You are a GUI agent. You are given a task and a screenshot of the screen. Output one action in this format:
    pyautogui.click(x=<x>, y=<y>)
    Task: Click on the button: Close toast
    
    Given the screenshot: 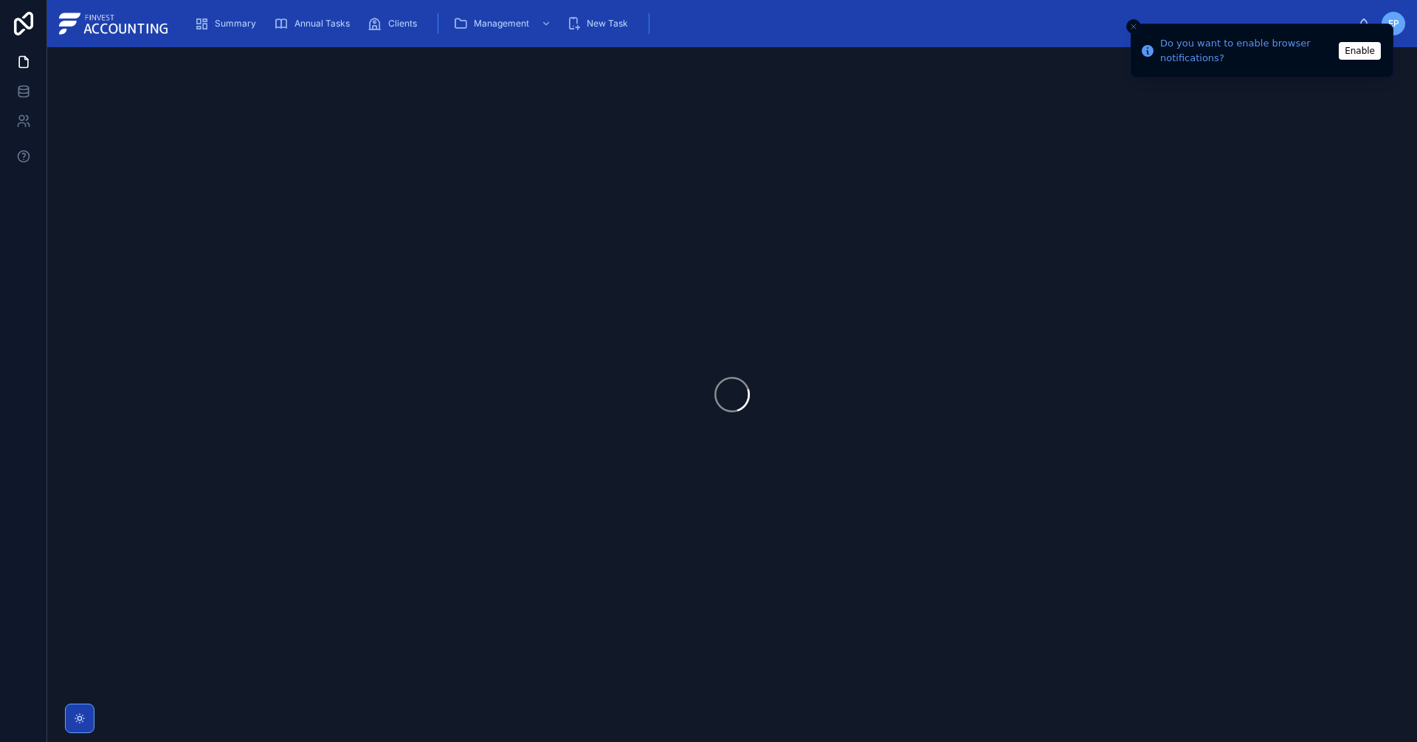 What is the action you would take?
    pyautogui.click(x=1133, y=27)
    